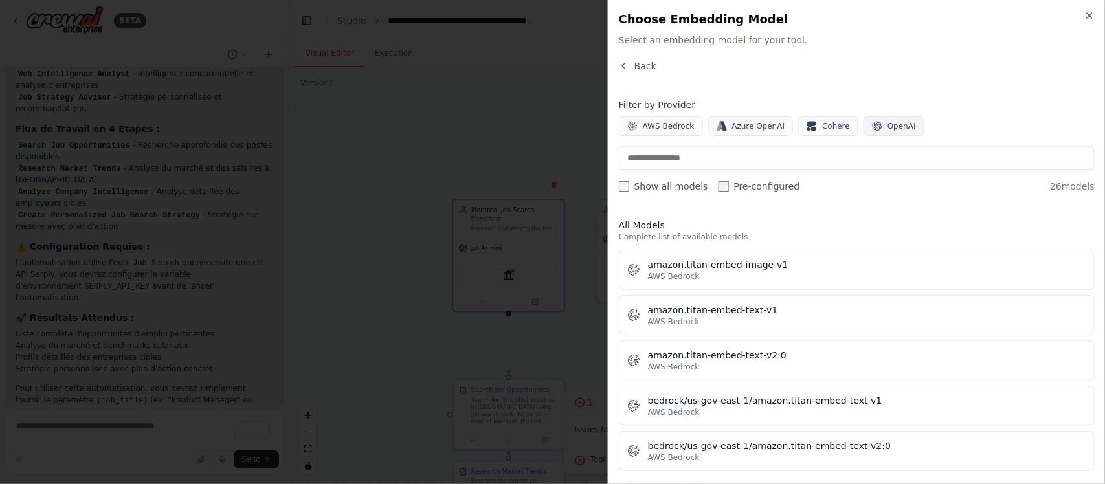  What do you see at coordinates (857, 270) in the screenshot?
I see `button: amazon.titan-embed-image-v1AWS Bedrock` at bounding box center [857, 270].